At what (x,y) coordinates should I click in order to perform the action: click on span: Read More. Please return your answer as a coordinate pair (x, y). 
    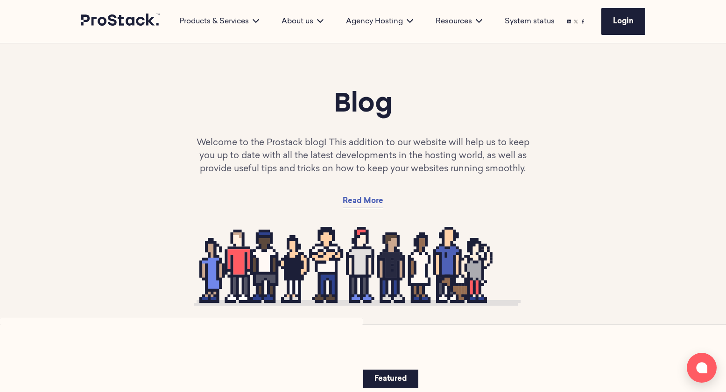
    Looking at the image, I should click on (363, 201).